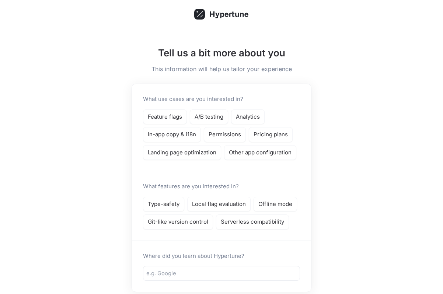  I want to click on p: Local flag evaluation, so click(219, 204).